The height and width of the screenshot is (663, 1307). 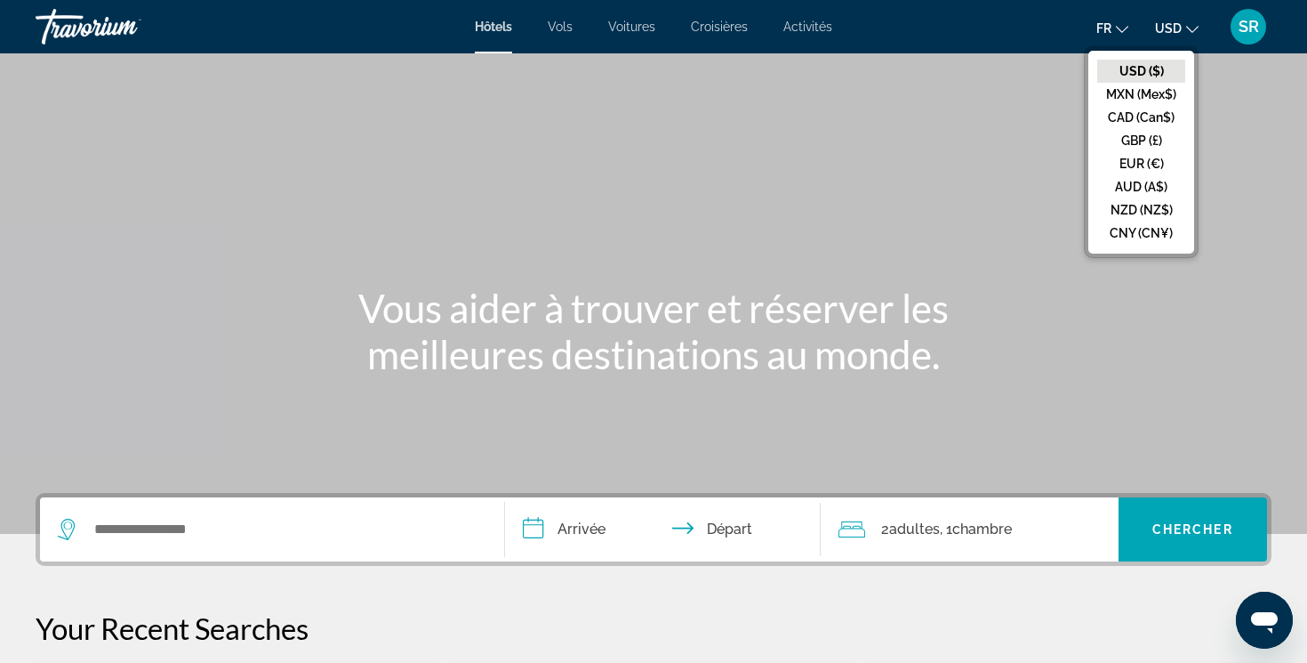 I want to click on button: EUR (€), so click(x=1141, y=164).